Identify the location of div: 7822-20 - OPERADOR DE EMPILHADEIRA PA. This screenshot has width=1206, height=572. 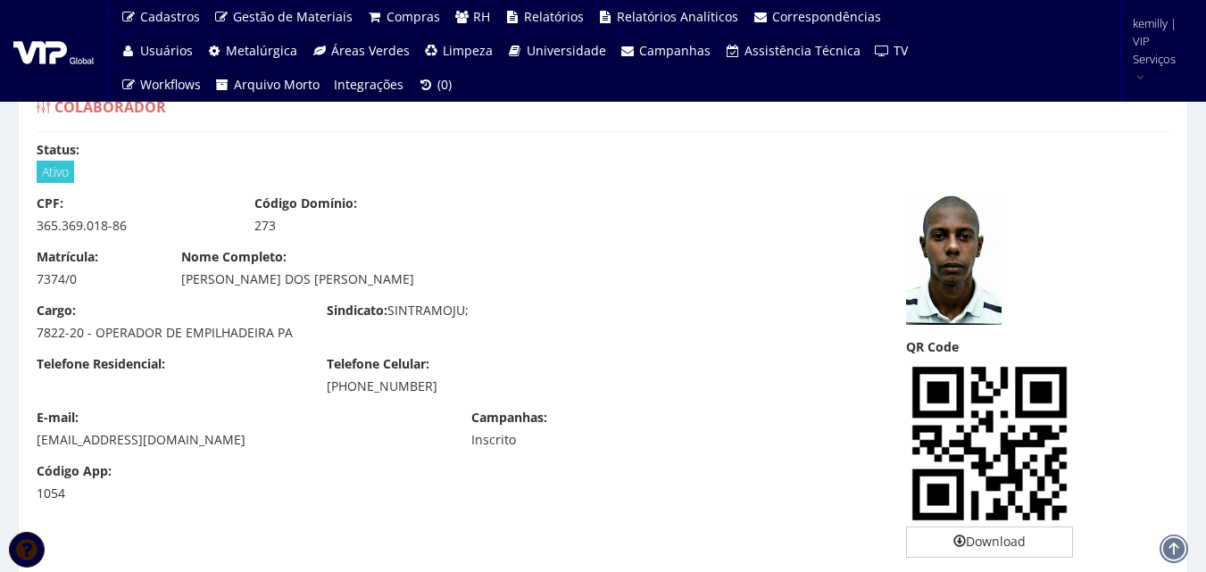
(168, 333).